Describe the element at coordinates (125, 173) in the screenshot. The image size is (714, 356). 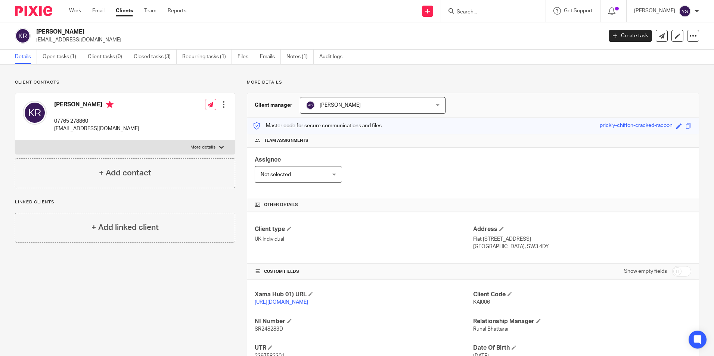
I see `h4: + Add contact` at that location.